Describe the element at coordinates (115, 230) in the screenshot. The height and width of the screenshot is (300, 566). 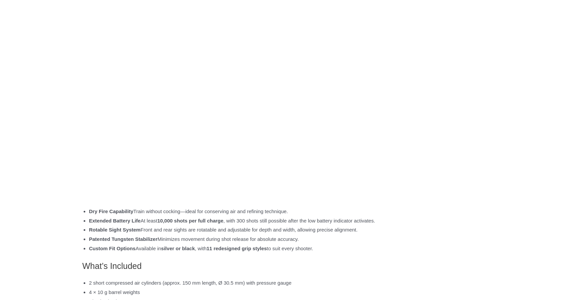
I see `strong: Rotable Sight System` at that location.